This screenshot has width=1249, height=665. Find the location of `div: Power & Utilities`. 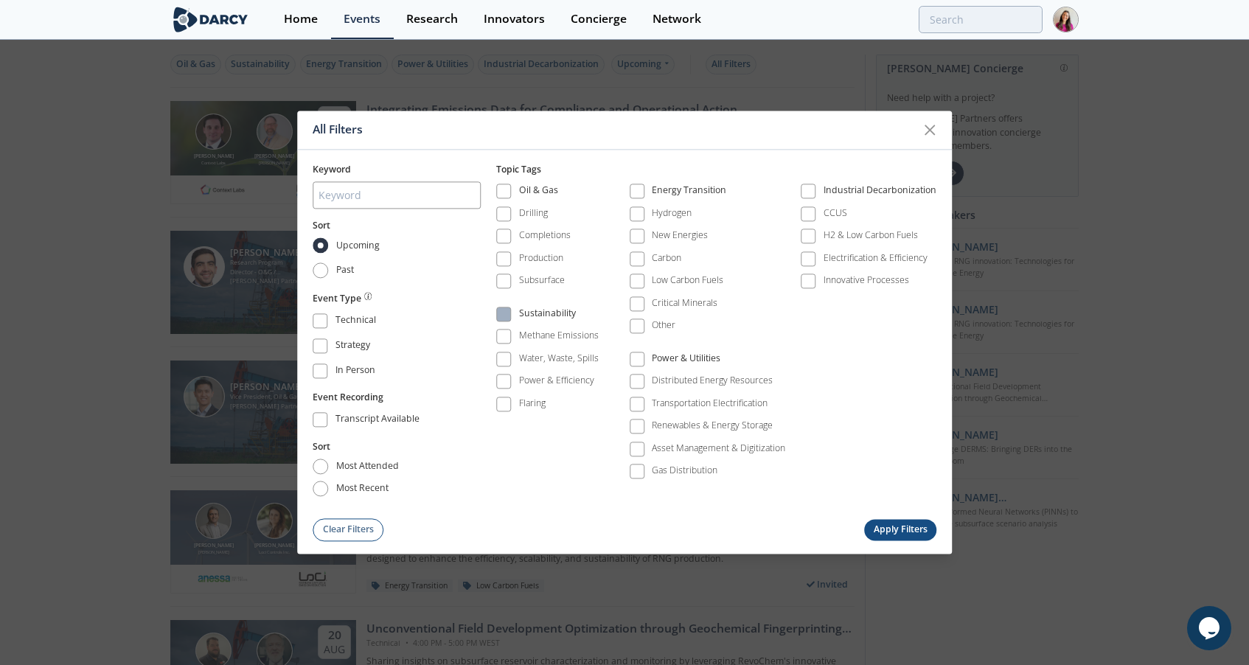

div: Power & Utilities is located at coordinates (686, 361).